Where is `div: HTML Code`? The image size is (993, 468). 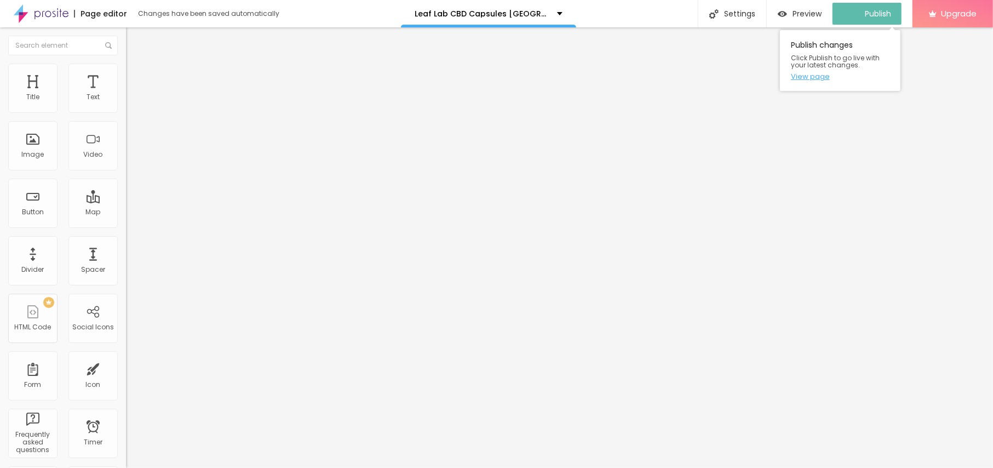 div: HTML Code is located at coordinates (33, 327).